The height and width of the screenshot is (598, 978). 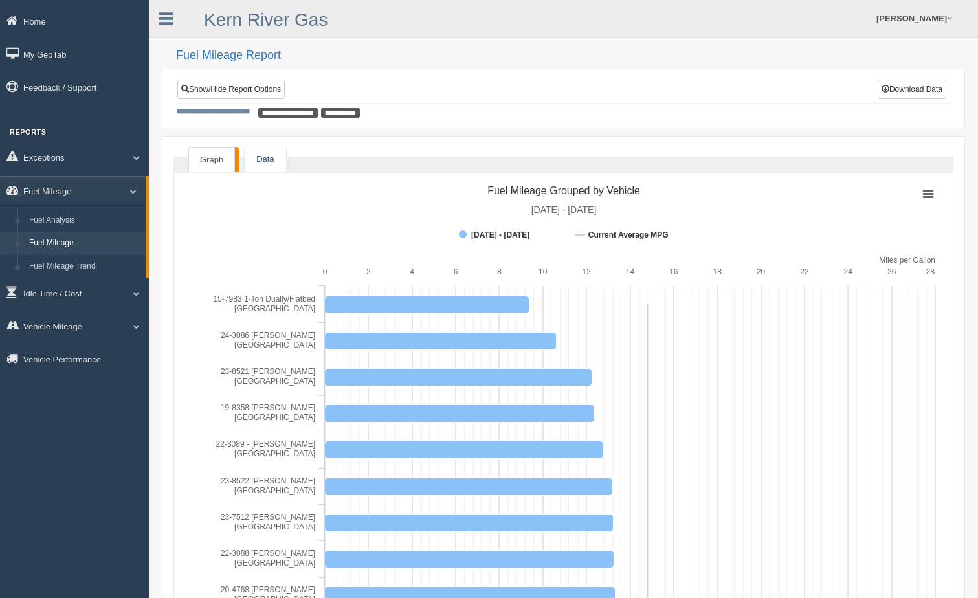 What do you see at coordinates (231, 89) in the screenshot?
I see `a: Show/Hide Report Options` at bounding box center [231, 89].